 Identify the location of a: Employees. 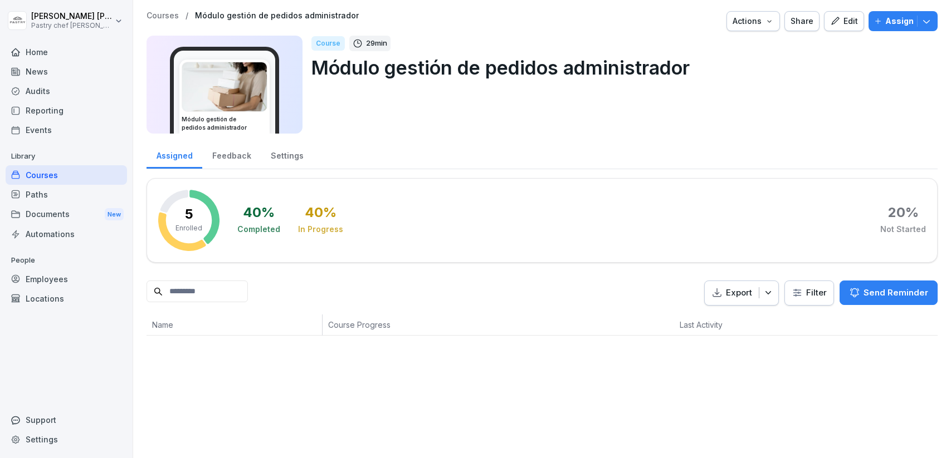
(66, 279).